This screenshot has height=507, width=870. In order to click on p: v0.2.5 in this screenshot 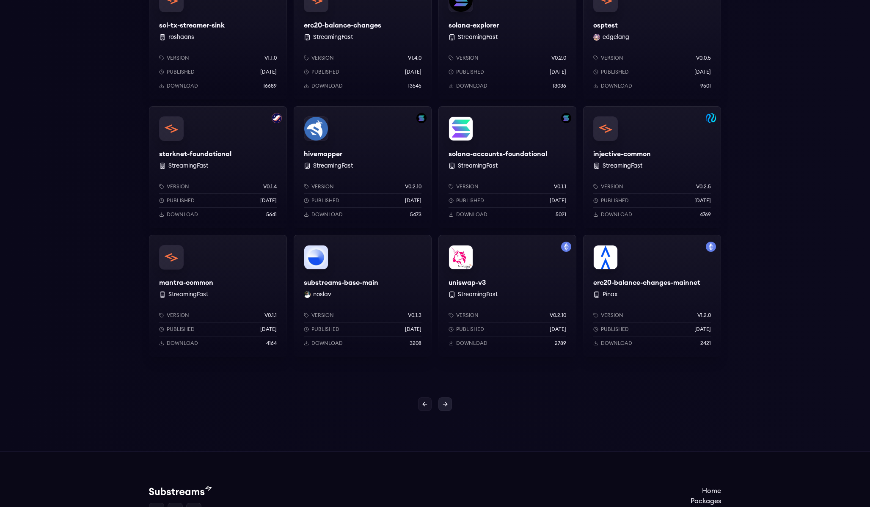, I will do `click(703, 187)`.